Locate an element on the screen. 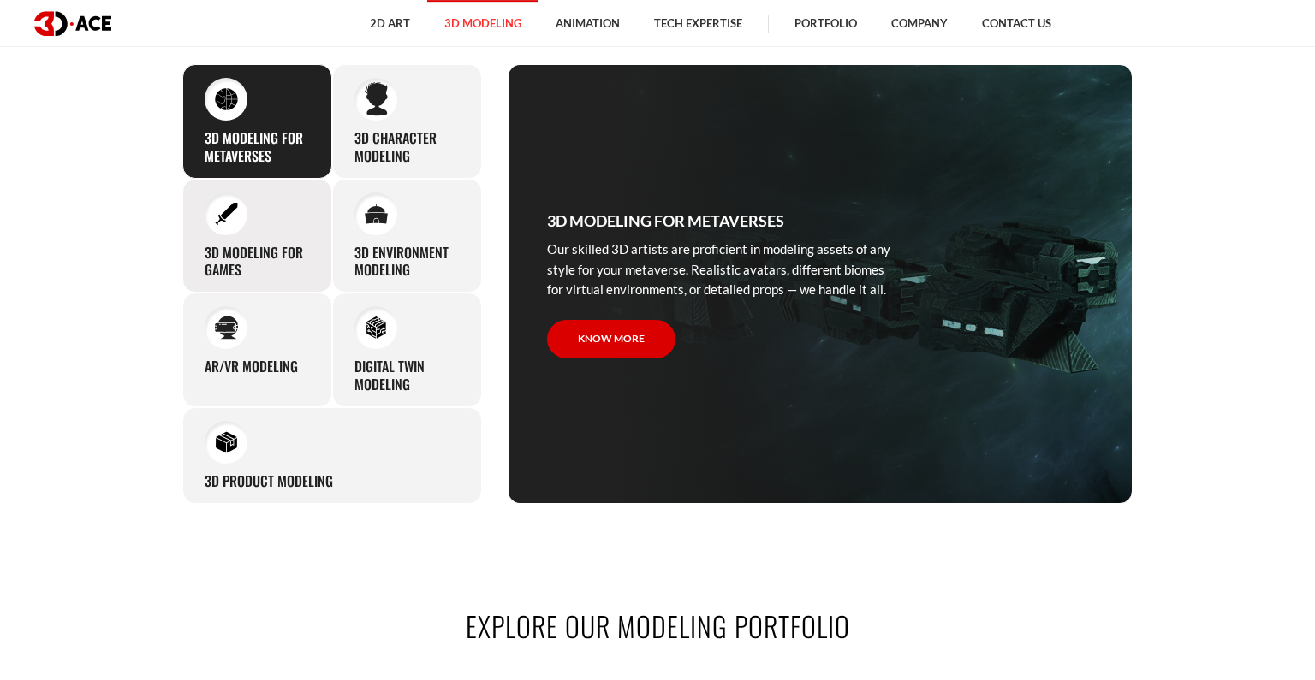  img: 3D Product Modeling is located at coordinates (226, 442).